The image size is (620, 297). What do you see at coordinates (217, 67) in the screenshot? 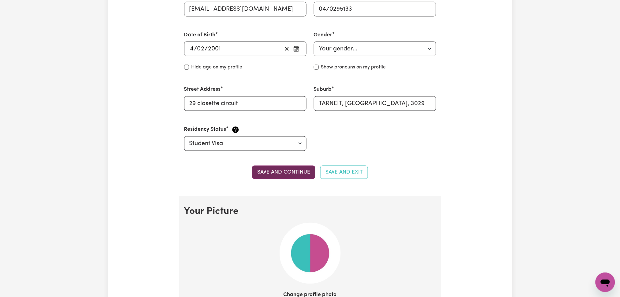
I see `label: Hide age on my profile` at bounding box center [217, 67].